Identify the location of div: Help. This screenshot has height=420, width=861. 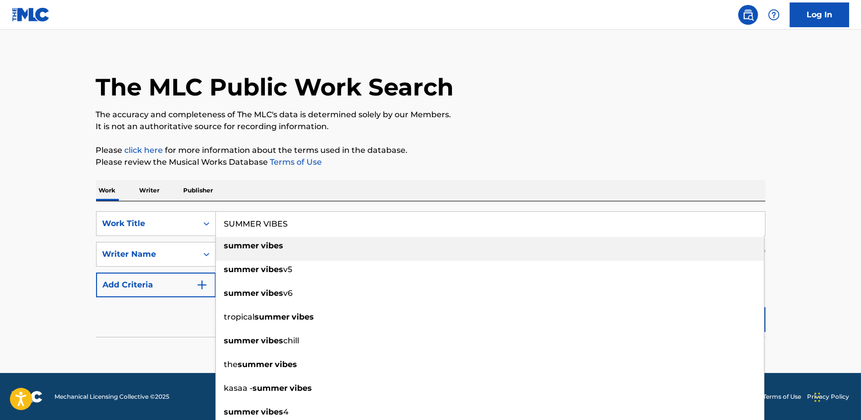
(774, 15).